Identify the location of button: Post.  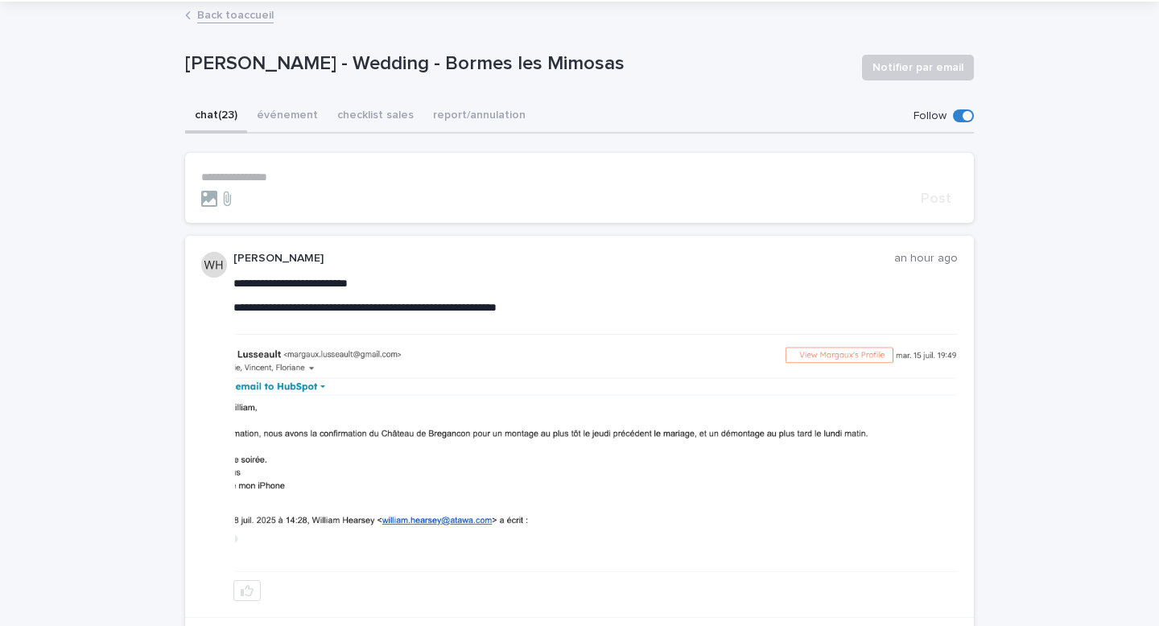
(936, 199).